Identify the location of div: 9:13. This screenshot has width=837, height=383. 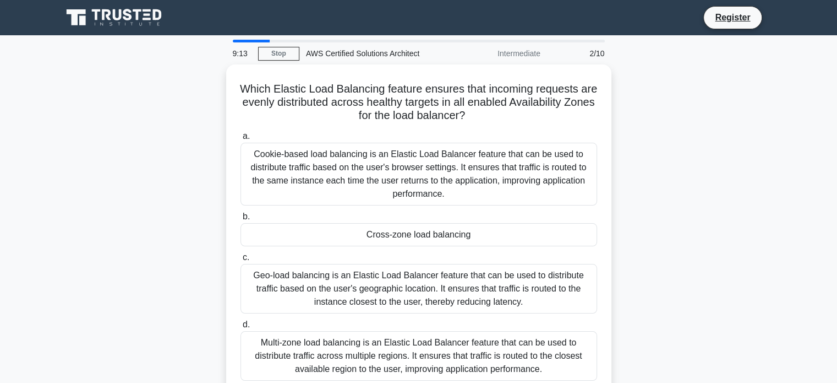
(242, 53).